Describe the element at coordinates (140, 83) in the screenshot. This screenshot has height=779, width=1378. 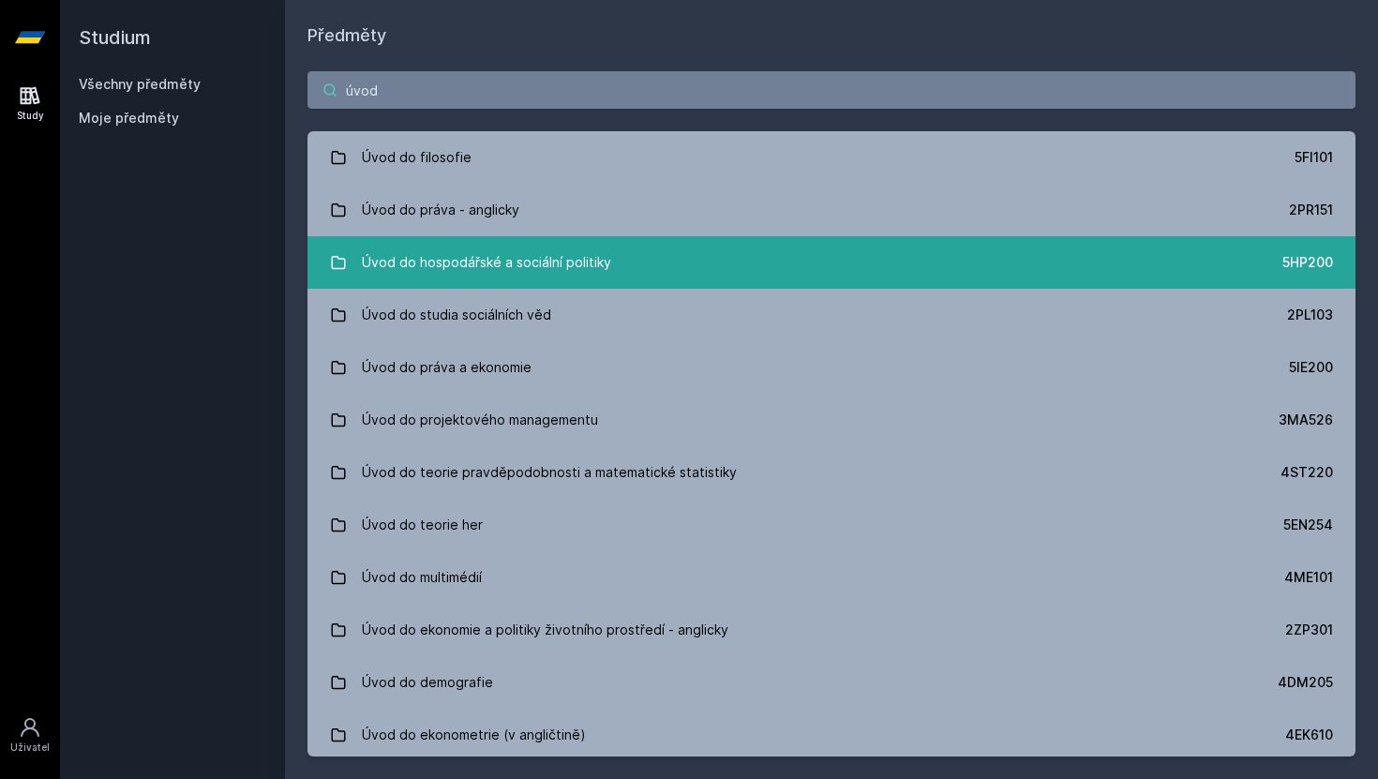
I see `a: Všechny předměty` at that location.